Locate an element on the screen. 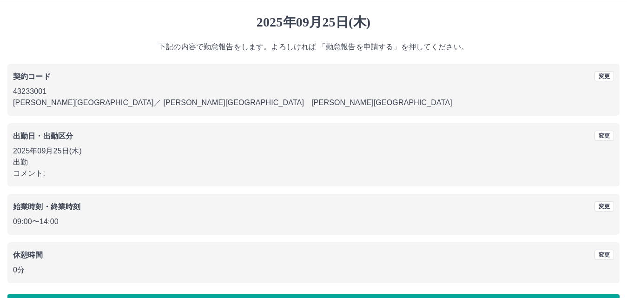  b: 始業時刻・終業時刻 is located at coordinates (46, 206).